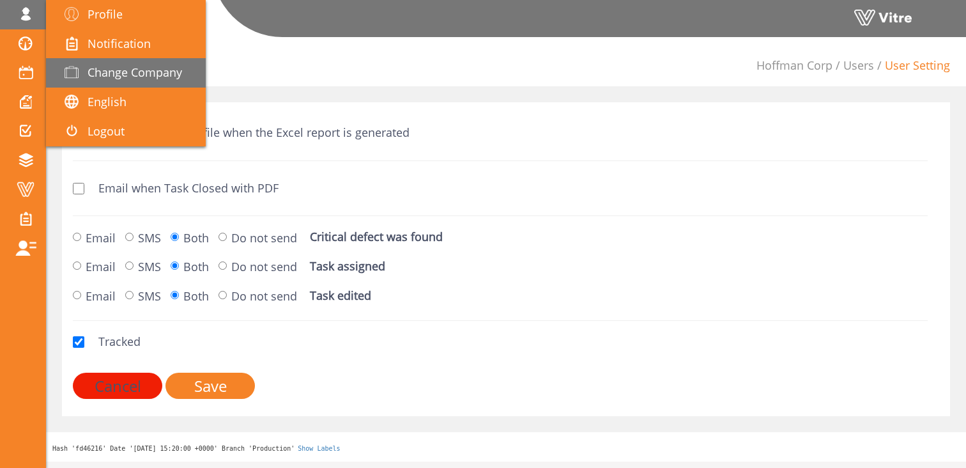 The width and height of the screenshot is (966, 468). I want to click on a: English, so click(126, 102).